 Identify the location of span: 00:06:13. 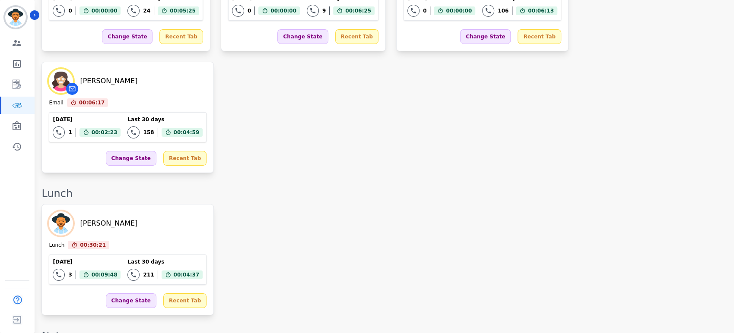
(541, 11).